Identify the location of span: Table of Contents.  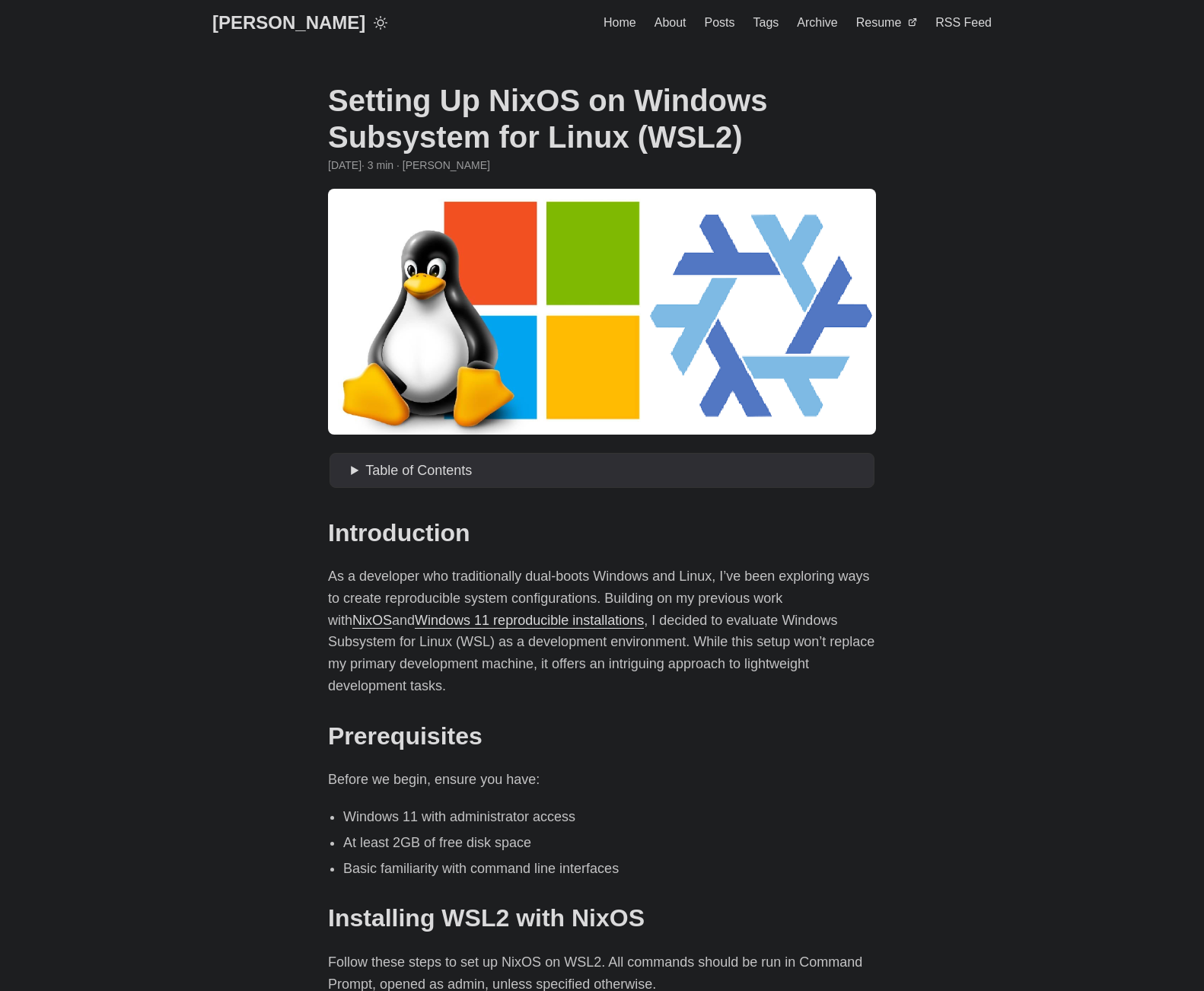
(419, 470).